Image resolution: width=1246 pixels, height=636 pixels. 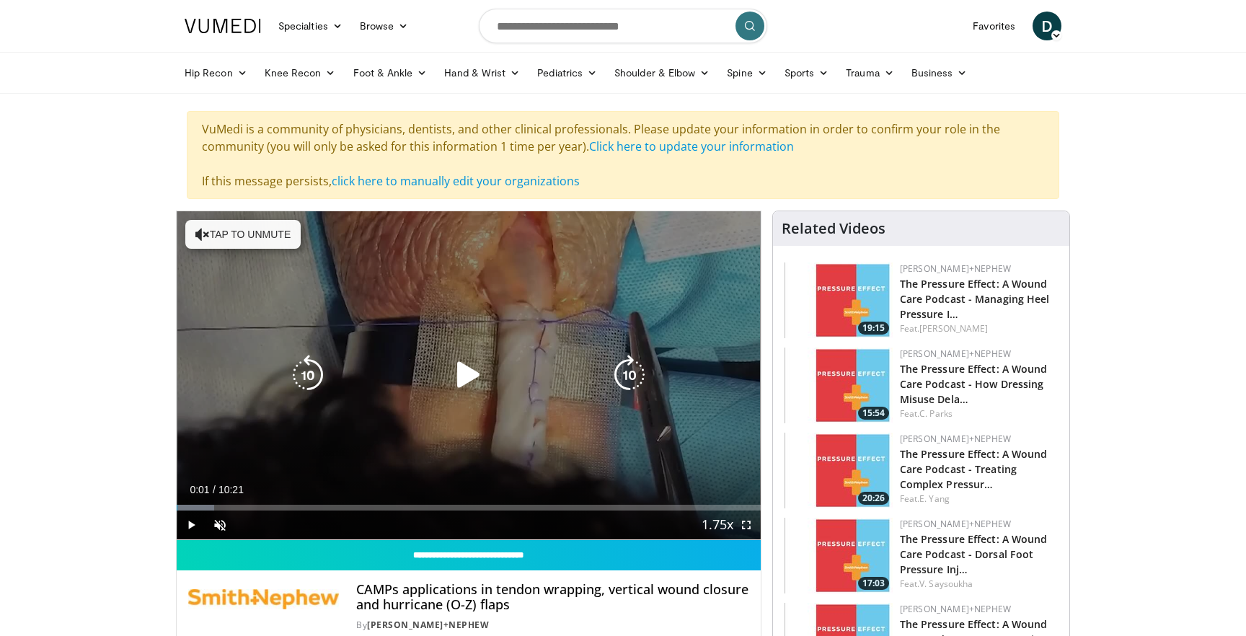 What do you see at coordinates (834, 229) in the screenshot?
I see `h4: Related Videos` at bounding box center [834, 229].